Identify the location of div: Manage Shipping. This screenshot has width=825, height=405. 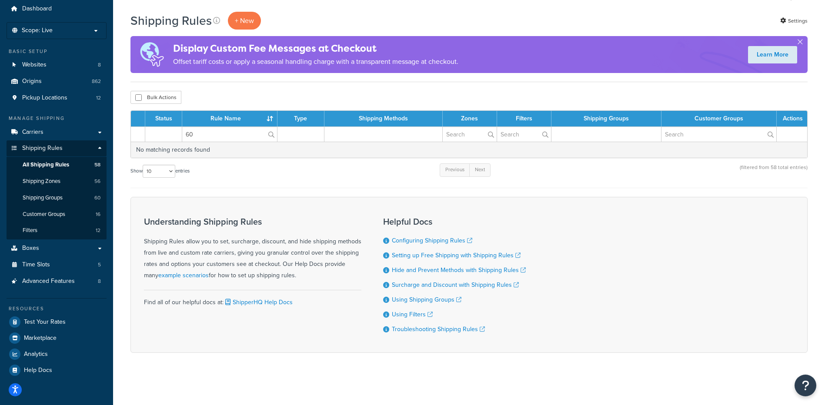
(57, 118).